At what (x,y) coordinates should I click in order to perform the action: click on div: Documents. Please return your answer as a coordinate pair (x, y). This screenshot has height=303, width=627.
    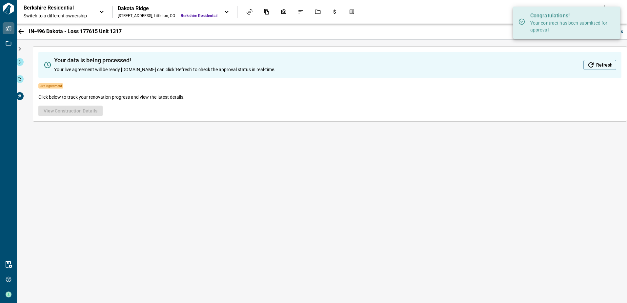
    Looking at the image, I should click on (267, 12).